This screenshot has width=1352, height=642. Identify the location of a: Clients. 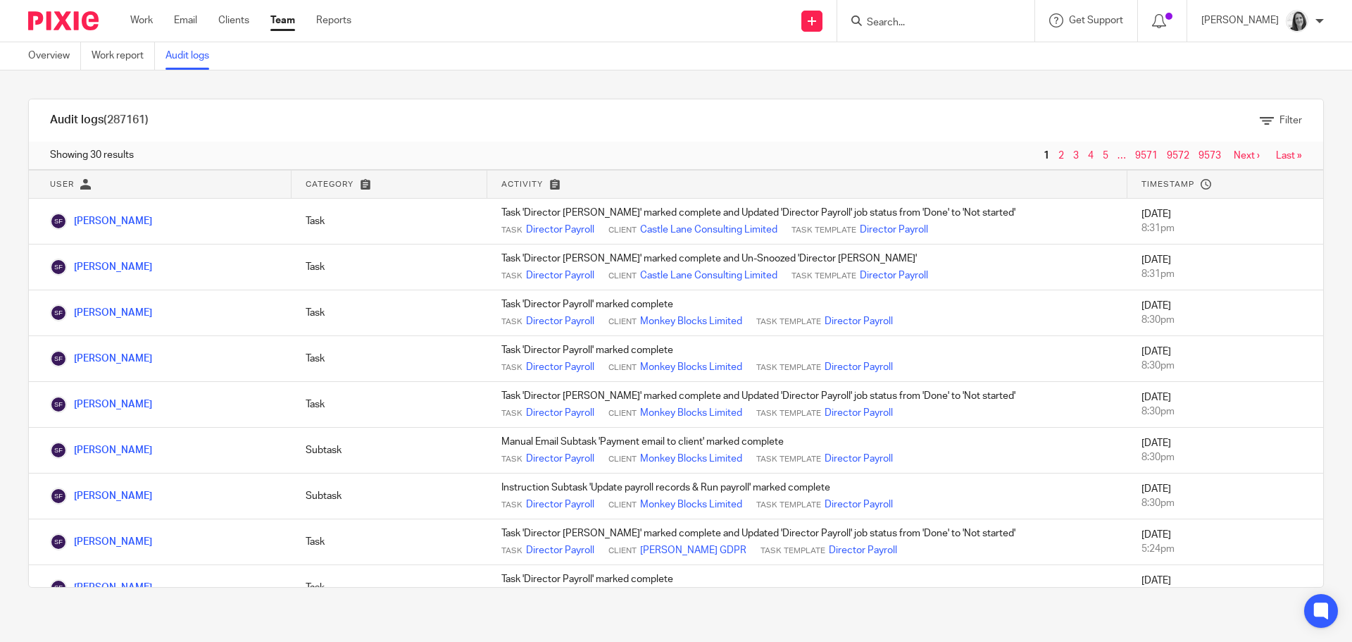
(234, 20).